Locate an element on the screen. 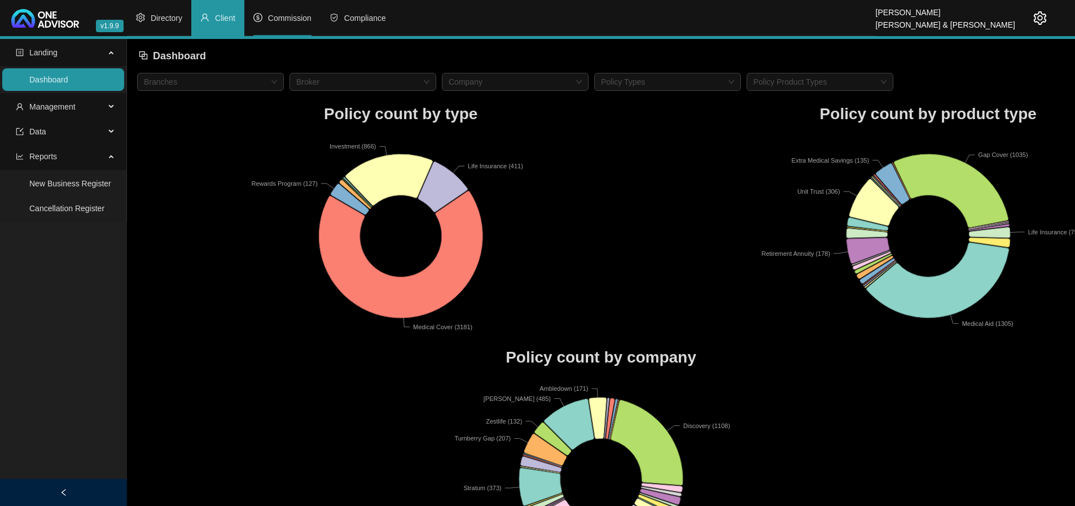 The image size is (1075, 506). text: Investment (866) is located at coordinates (353, 146).